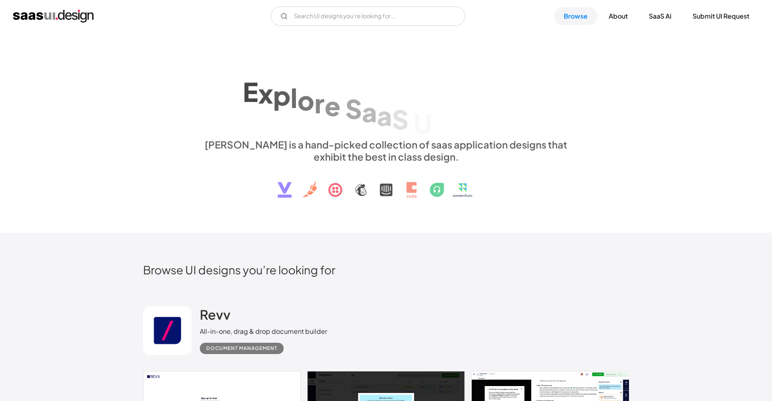 The height and width of the screenshot is (401, 772). I want to click on div: All-in-one, drag & drop document builder, so click(263, 332).